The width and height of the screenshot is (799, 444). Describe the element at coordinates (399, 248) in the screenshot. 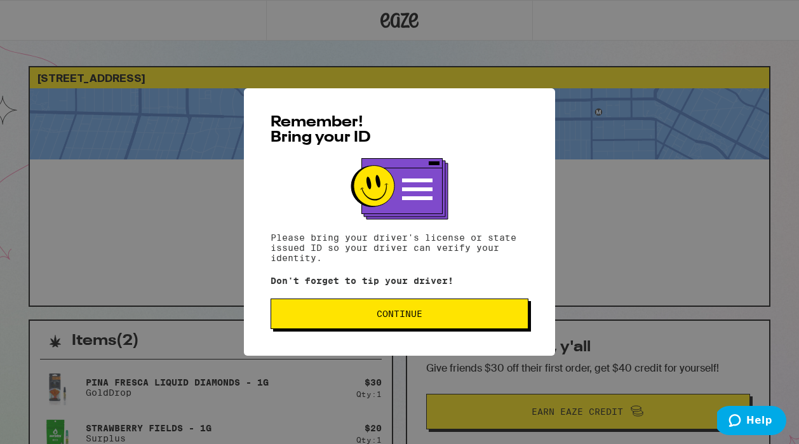

I see `p: Please bring your driver's license or state issued ID so your driver can verify your identity.` at that location.